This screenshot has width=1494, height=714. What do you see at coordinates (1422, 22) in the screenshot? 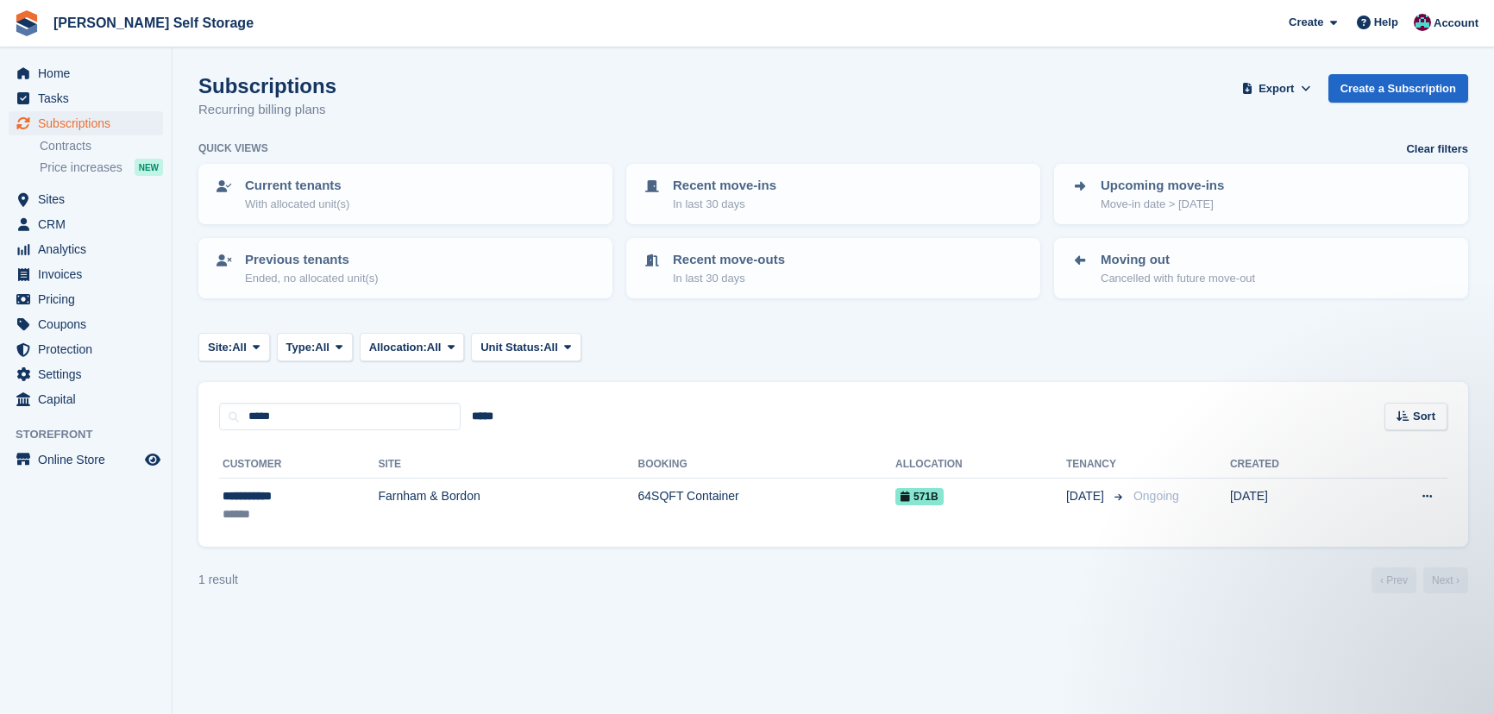
I see `img: Ben` at bounding box center [1422, 22].